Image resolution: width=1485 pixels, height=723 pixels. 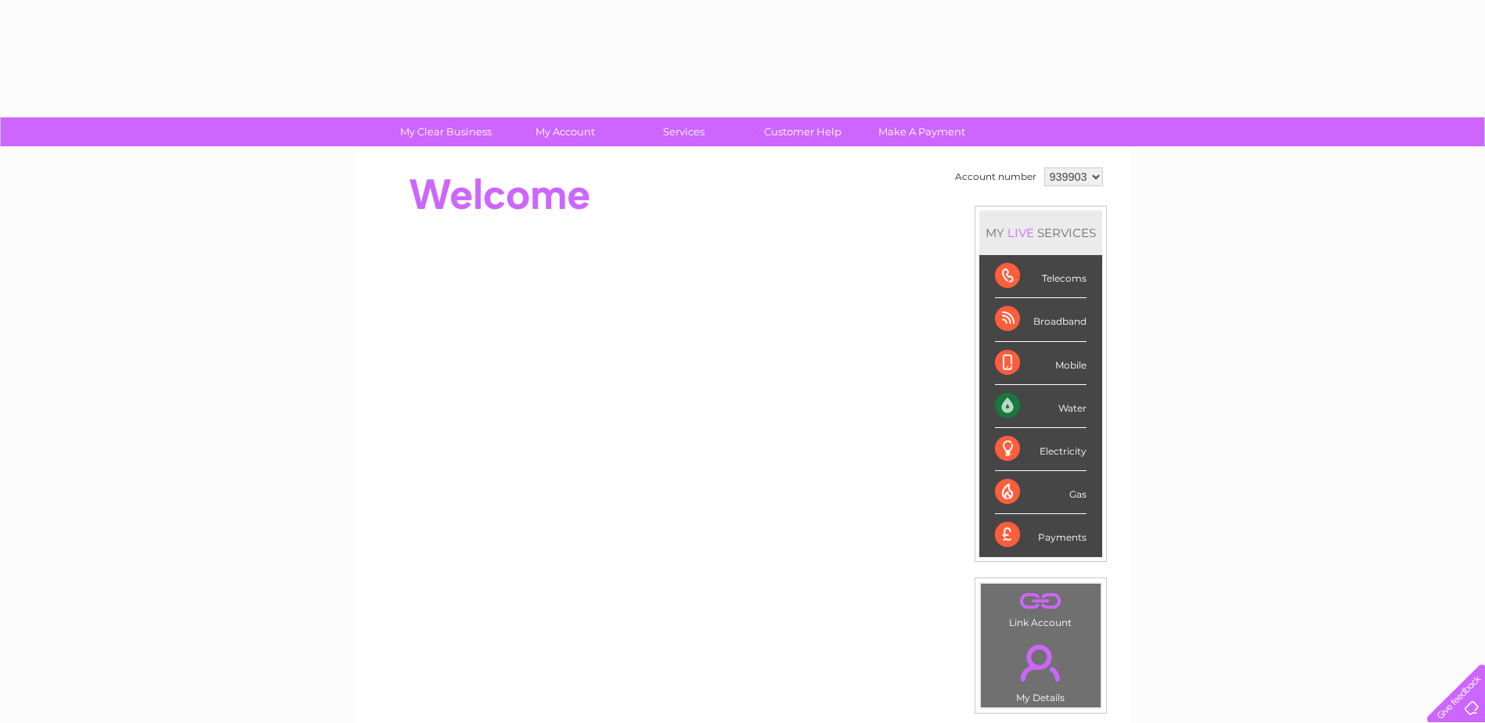 What do you see at coordinates (1040, 607) in the screenshot?
I see `td: Link Account` at bounding box center [1040, 607].